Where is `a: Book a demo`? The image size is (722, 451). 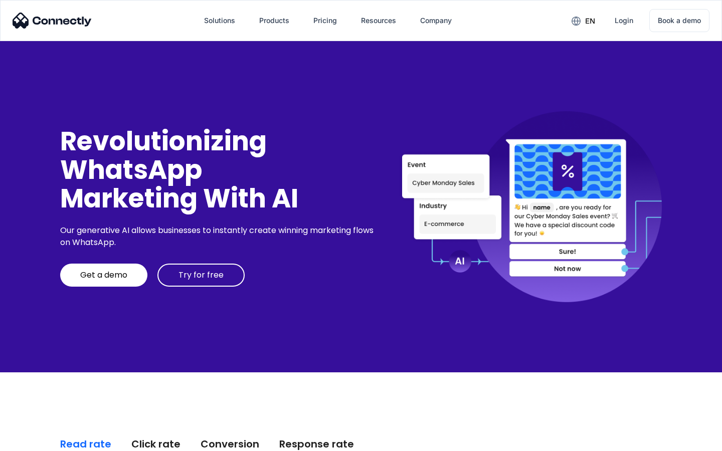
a: Book a demo is located at coordinates (679, 21).